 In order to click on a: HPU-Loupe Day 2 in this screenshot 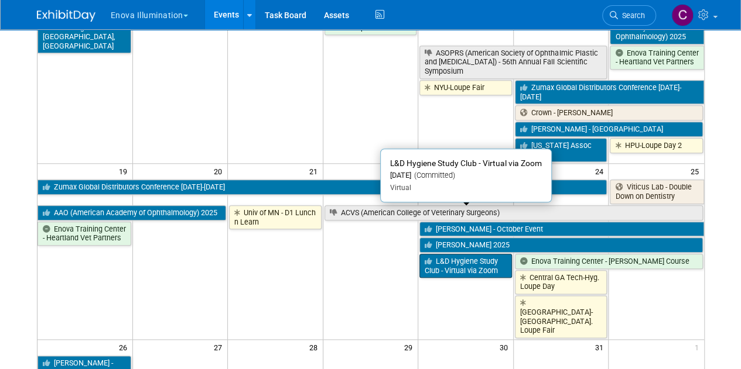, I will do `click(656, 146)`.